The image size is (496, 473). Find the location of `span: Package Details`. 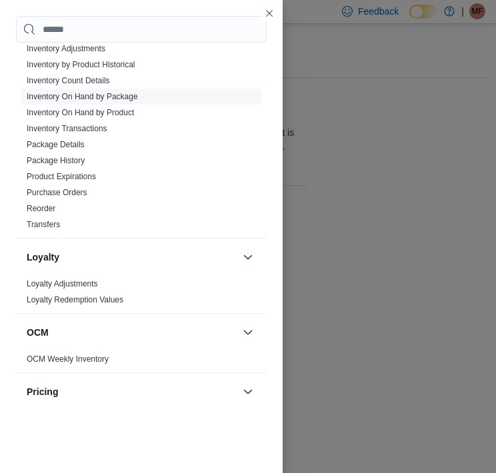

span: Package Details is located at coordinates (55, 145).